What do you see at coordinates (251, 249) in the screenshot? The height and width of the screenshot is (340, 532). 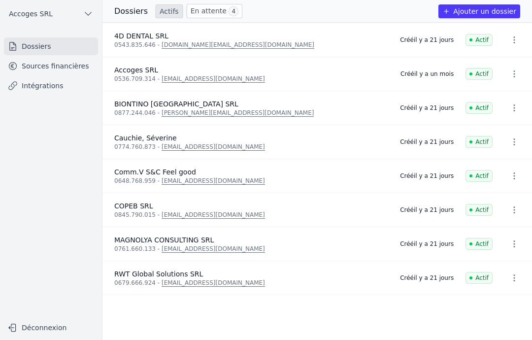 I see `div: 0761.660.133 -` at bounding box center [251, 249].